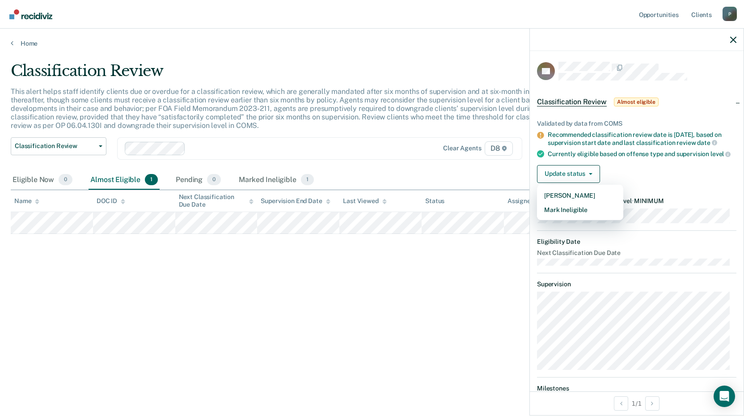 This screenshot has height=416, width=744. Describe the element at coordinates (636, 102) in the screenshot. I see `span: Almost eligible` at that location.